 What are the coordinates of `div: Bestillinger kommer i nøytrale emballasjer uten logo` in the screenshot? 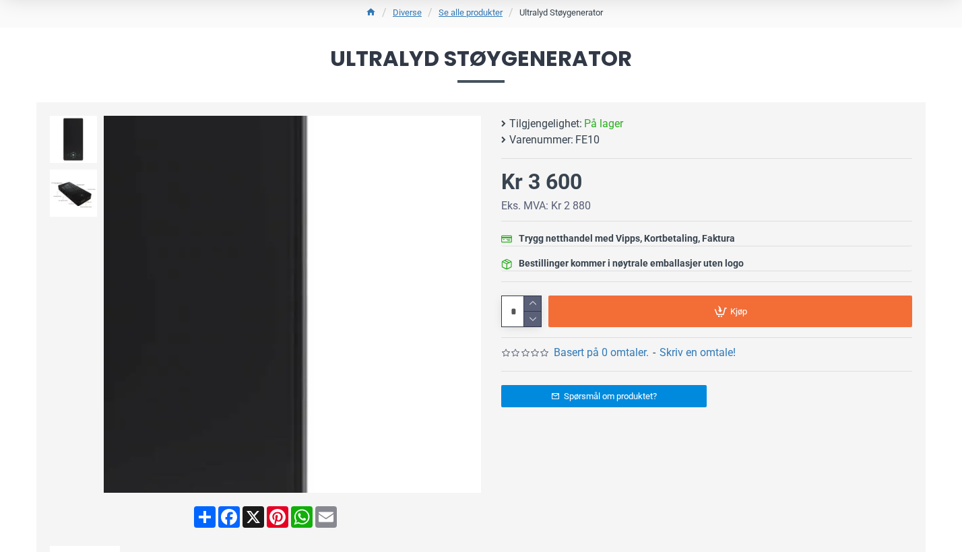 It's located at (631, 263).